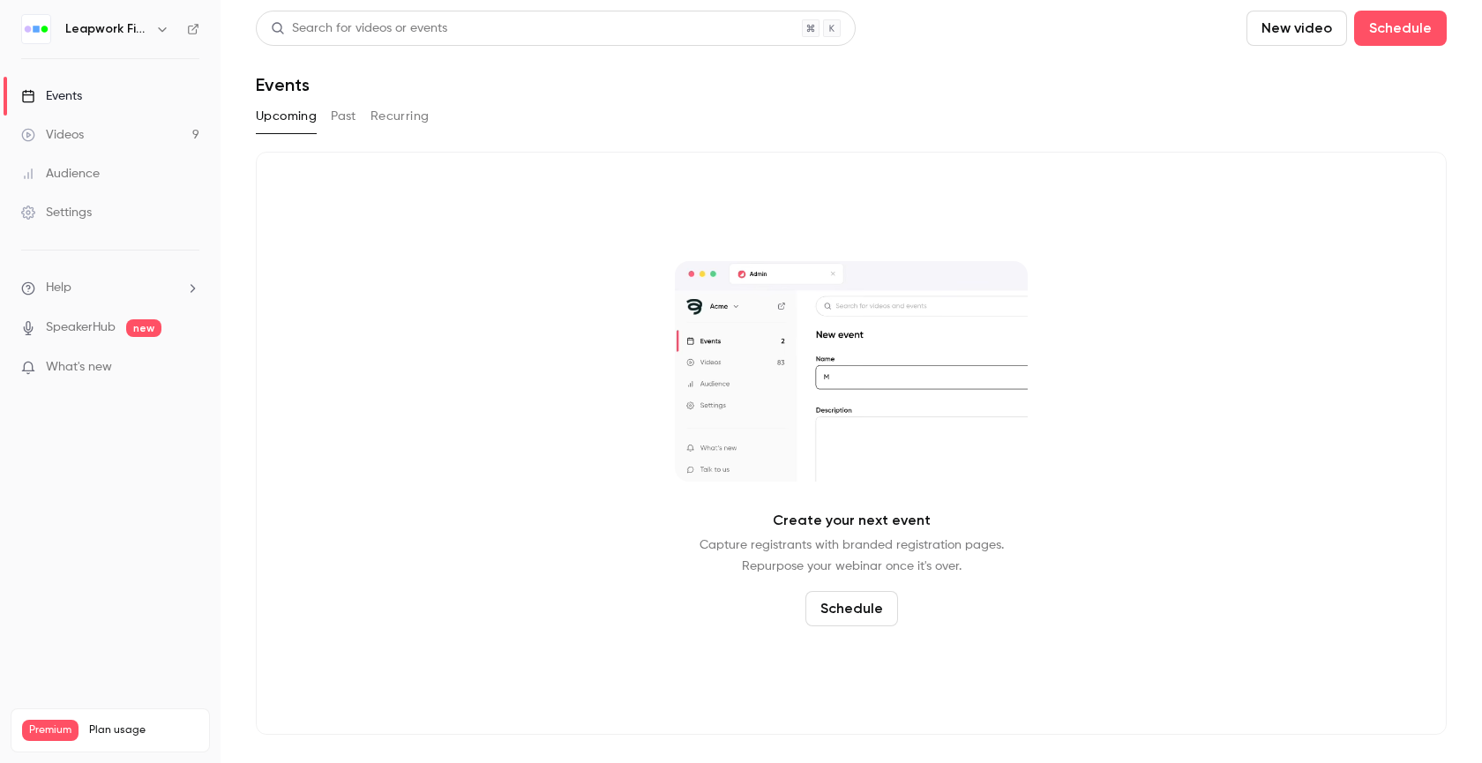 Image resolution: width=1482 pixels, height=763 pixels. Describe the element at coordinates (56, 213) in the screenshot. I see `div: Settings` at that location.